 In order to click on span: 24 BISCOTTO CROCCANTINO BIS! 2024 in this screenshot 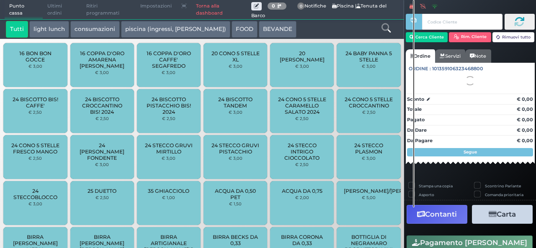, I will do `click(102, 106)`.